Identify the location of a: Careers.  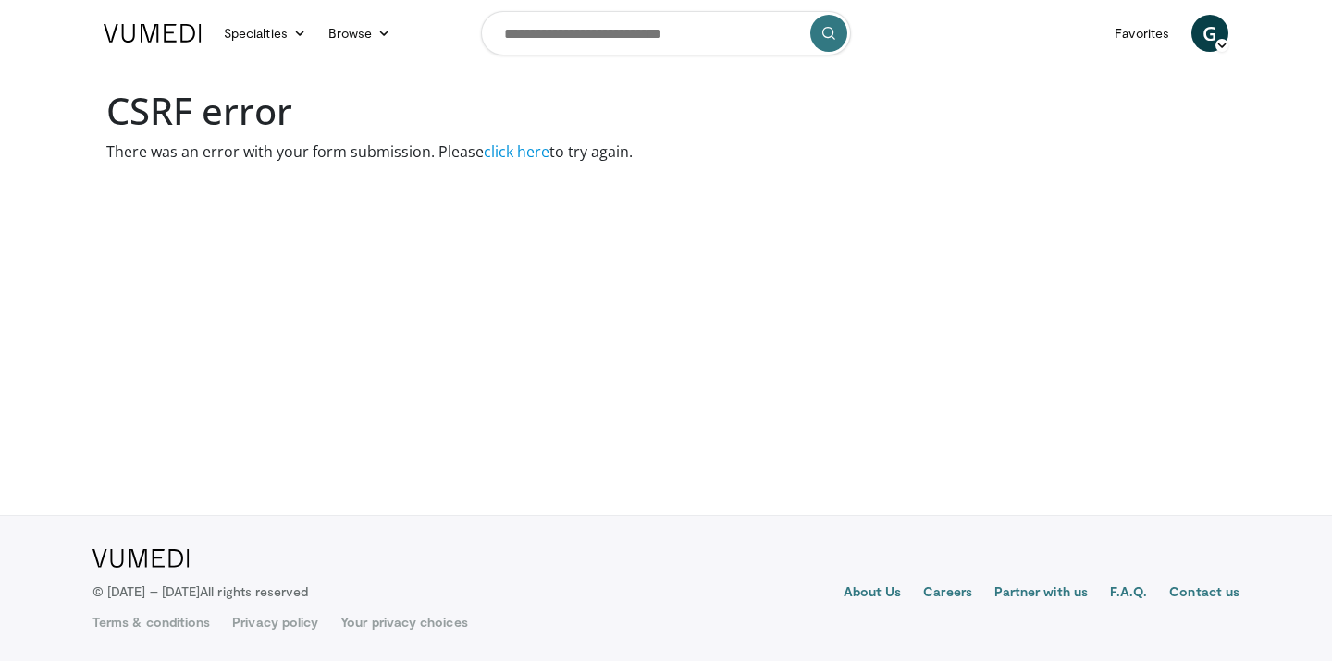
(947, 594).